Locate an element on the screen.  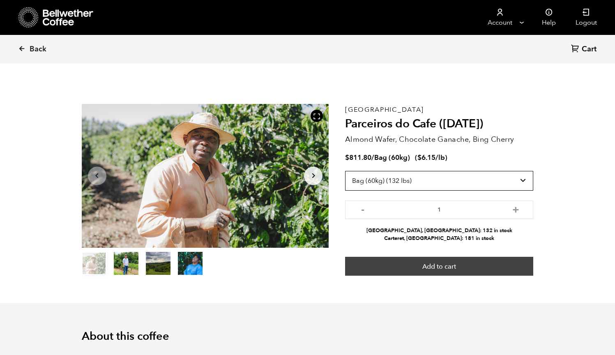
p: Almond Wafer, Chocolate Ganache, Bing Cherry is located at coordinates (439, 139).